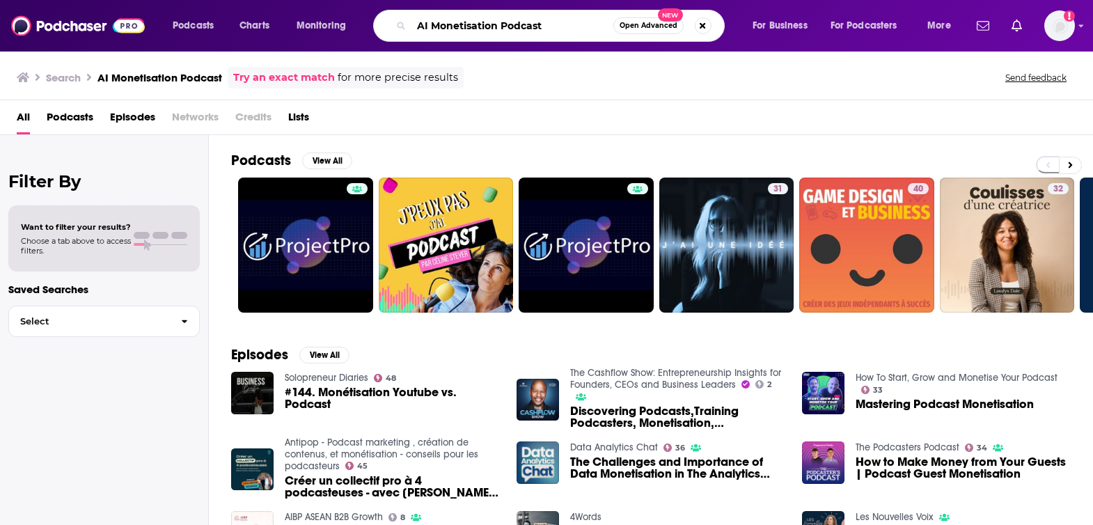 The width and height of the screenshot is (1093, 525). I want to click on span: Choose a tab above to access filters., so click(76, 246).